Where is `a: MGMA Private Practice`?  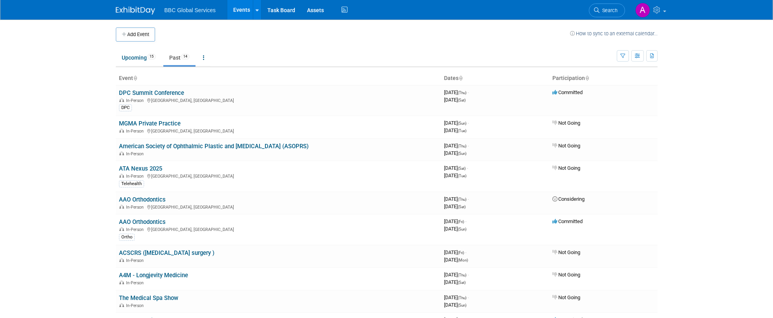
a: MGMA Private Practice is located at coordinates (150, 124).